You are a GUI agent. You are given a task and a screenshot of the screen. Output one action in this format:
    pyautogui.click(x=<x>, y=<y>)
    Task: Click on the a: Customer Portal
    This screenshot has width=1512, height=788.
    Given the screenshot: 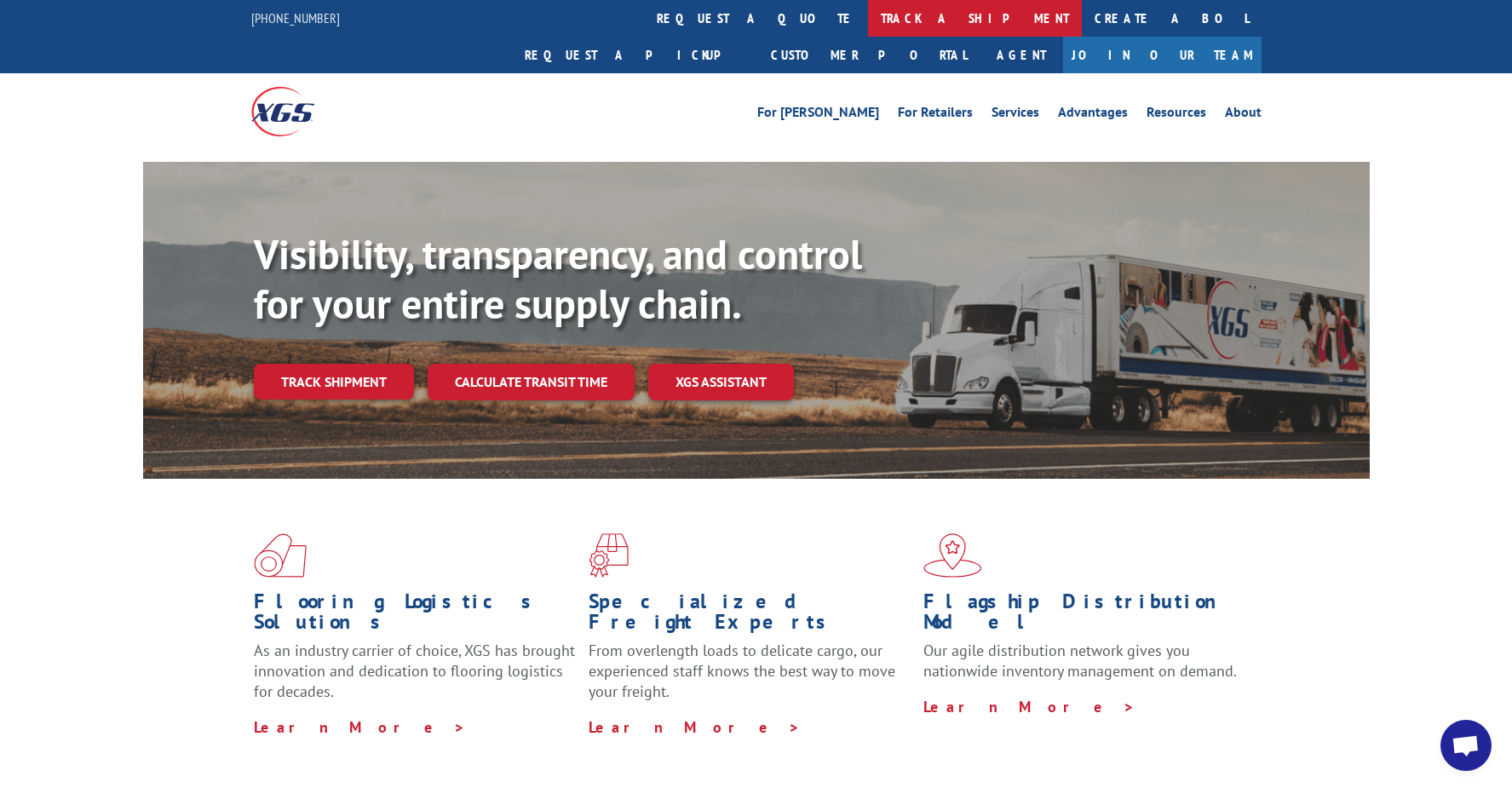 What is the action you would take?
    pyautogui.click(x=869, y=54)
    